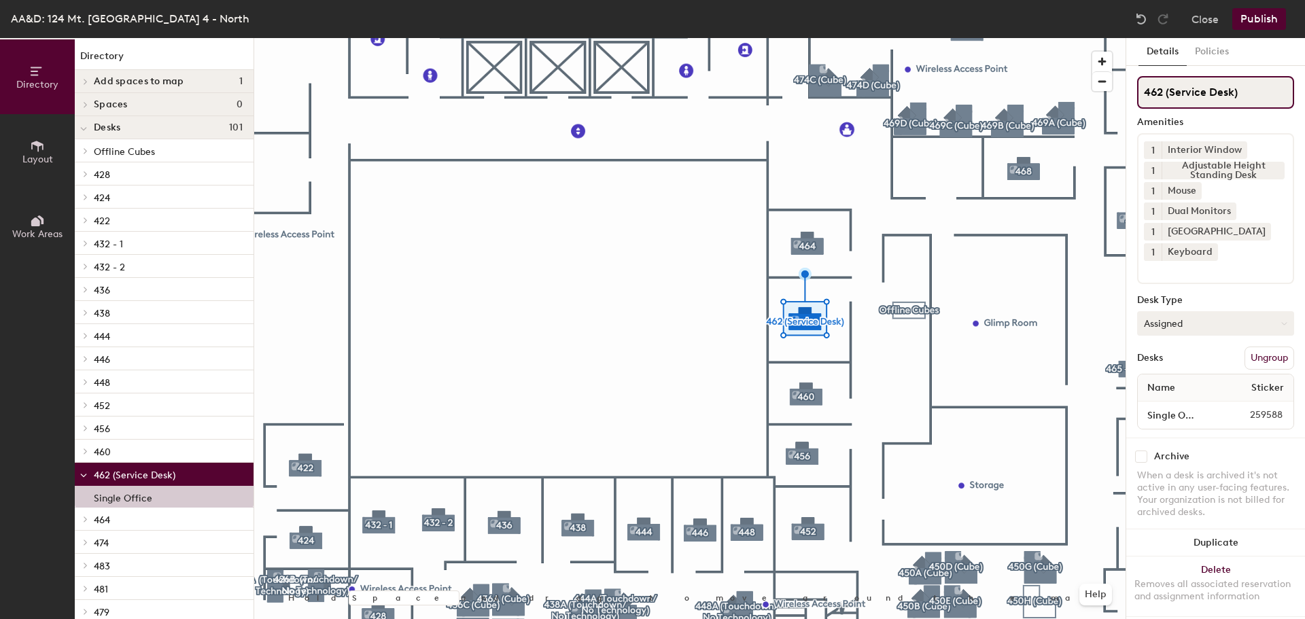  What do you see at coordinates (164, 59) in the screenshot?
I see `h1: Directory` at bounding box center [164, 59].